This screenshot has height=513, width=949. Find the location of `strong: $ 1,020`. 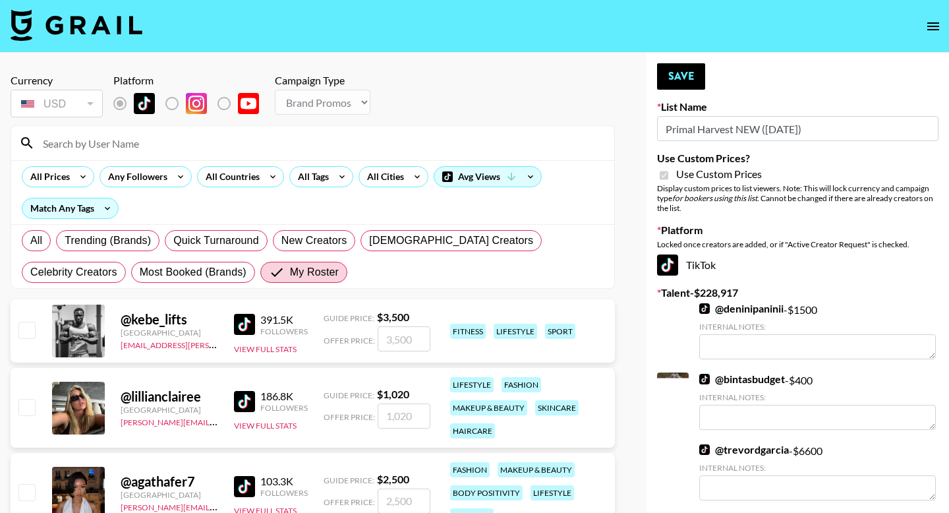

strong: $ 1,020 is located at coordinates (393, 394).